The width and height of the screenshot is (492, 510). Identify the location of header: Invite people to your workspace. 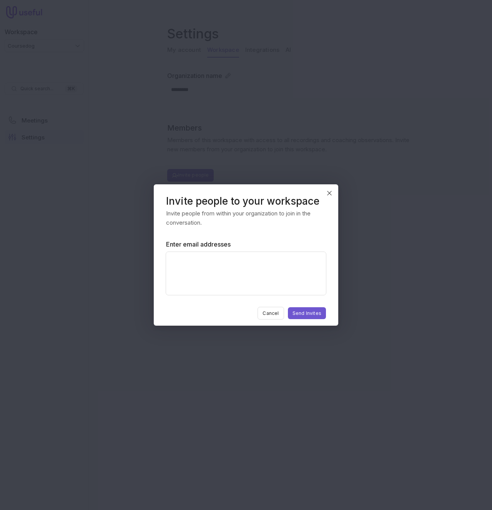
(246, 201).